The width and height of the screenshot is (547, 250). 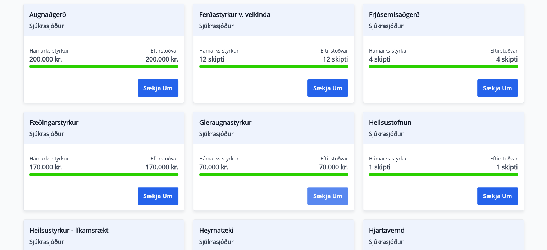 I want to click on span: Ferðastyrkur v. veikinda, so click(x=273, y=16).